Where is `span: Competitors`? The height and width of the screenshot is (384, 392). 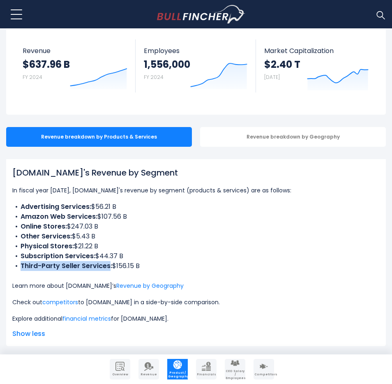
span: Competitors is located at coordinates (264, 374).